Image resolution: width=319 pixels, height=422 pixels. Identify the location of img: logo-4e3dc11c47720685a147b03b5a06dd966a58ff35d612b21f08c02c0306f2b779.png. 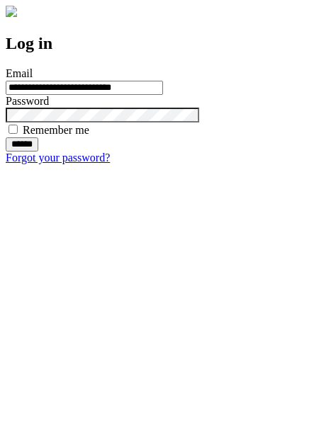
(11, 11).